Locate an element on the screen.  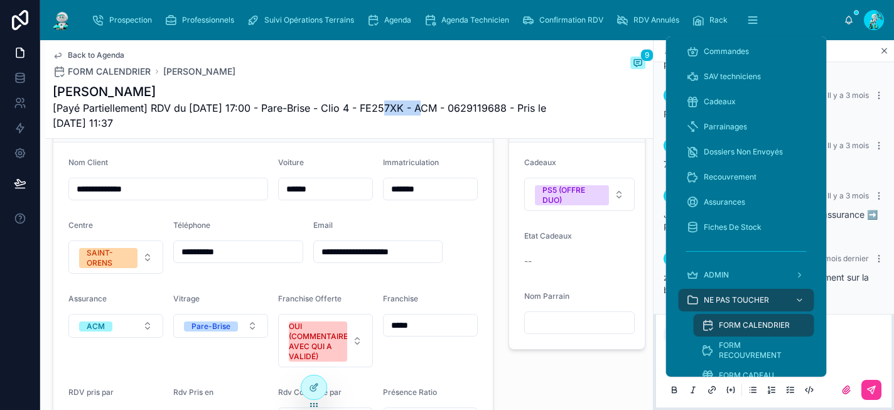
span: JF : Call suivi dossier ➡️ paiement de l’assurance ➡️ Pas de reste à charge is located at coordinates (771, 220).